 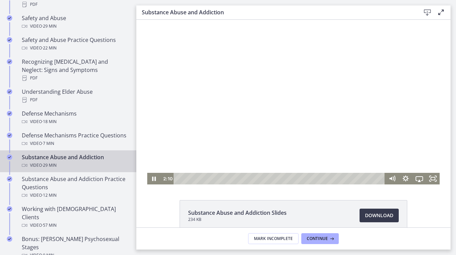 I want to click on button: Pause, so click(x=18, y=159).